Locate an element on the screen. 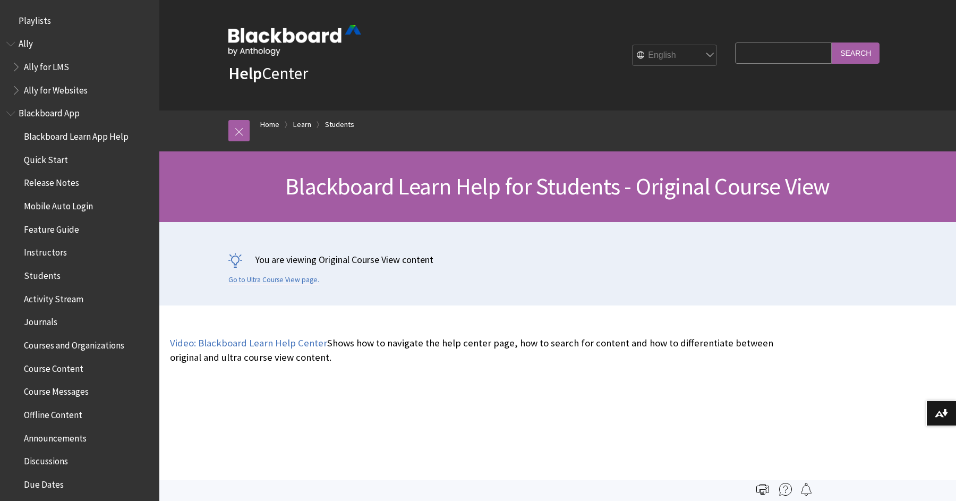 The image size is (956, 501). span: Offline Content is located at coordinates (53, 413).